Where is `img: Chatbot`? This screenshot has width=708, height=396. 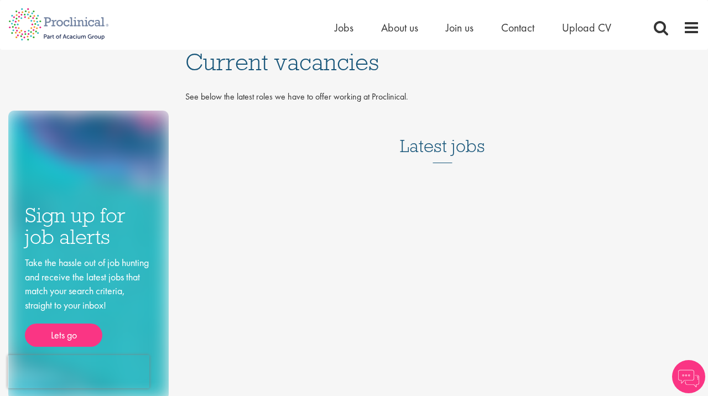
img: Chatbot is located at coordinates (689, 377).